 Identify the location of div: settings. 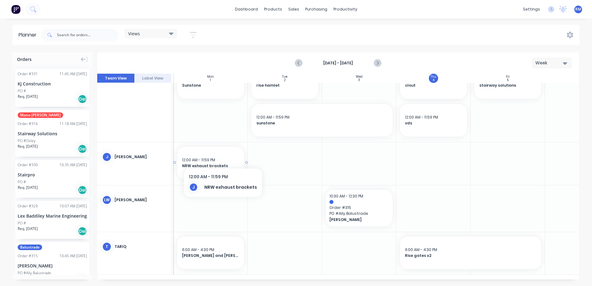
(532, 9).